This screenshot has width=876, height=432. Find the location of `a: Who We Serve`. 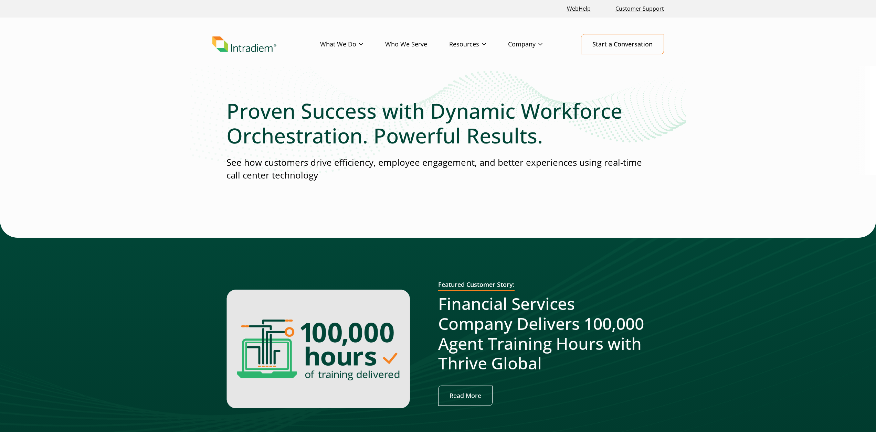

a: Who We Serve is located at coordinates (417, 44).